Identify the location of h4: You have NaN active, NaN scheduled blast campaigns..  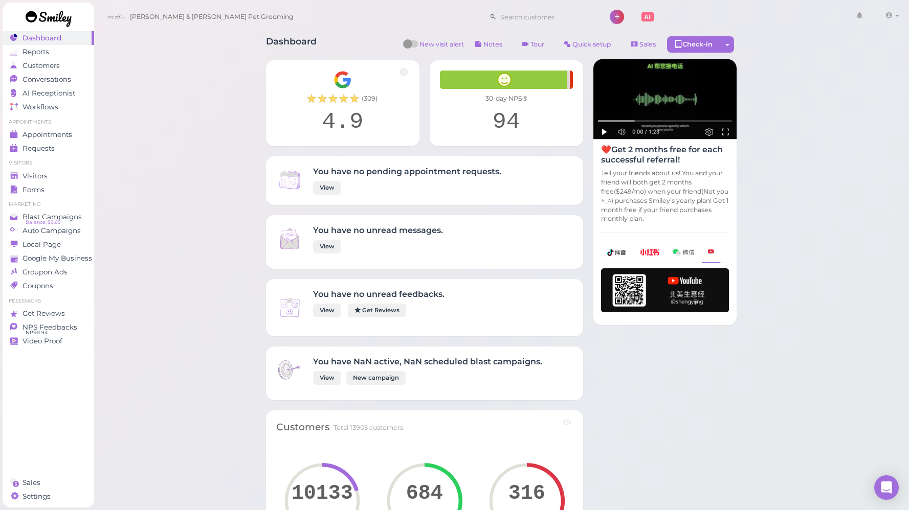
(428, 362).